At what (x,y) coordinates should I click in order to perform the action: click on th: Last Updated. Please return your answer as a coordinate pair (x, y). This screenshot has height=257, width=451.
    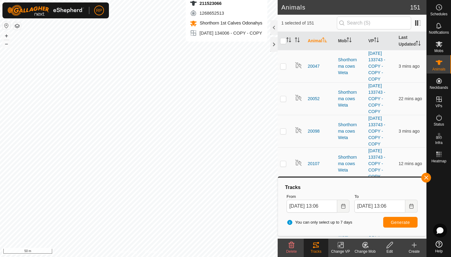
    Looking at the image, I should click on (411, 41).